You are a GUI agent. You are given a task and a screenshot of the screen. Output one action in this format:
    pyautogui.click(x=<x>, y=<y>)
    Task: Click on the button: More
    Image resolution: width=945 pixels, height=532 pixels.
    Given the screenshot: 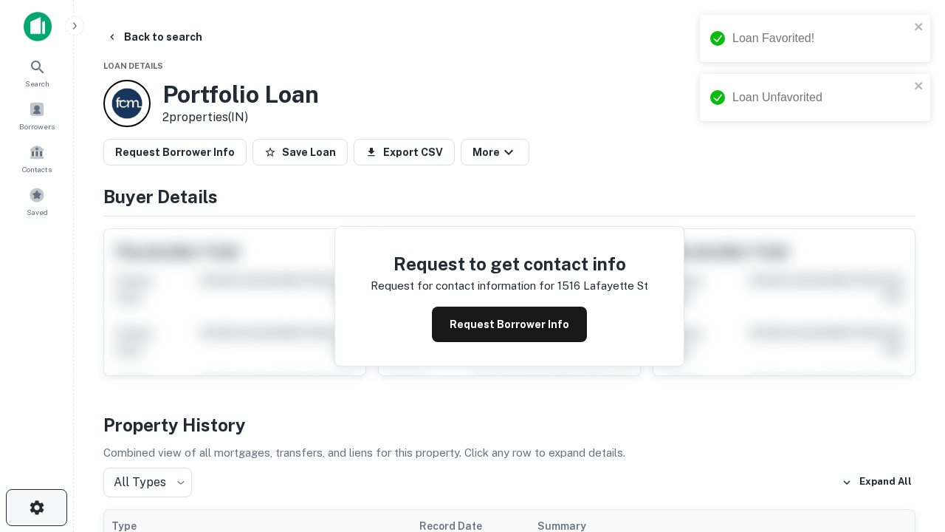 What is the action you would take?
    pyautogui.click(x=495, y=152)
    